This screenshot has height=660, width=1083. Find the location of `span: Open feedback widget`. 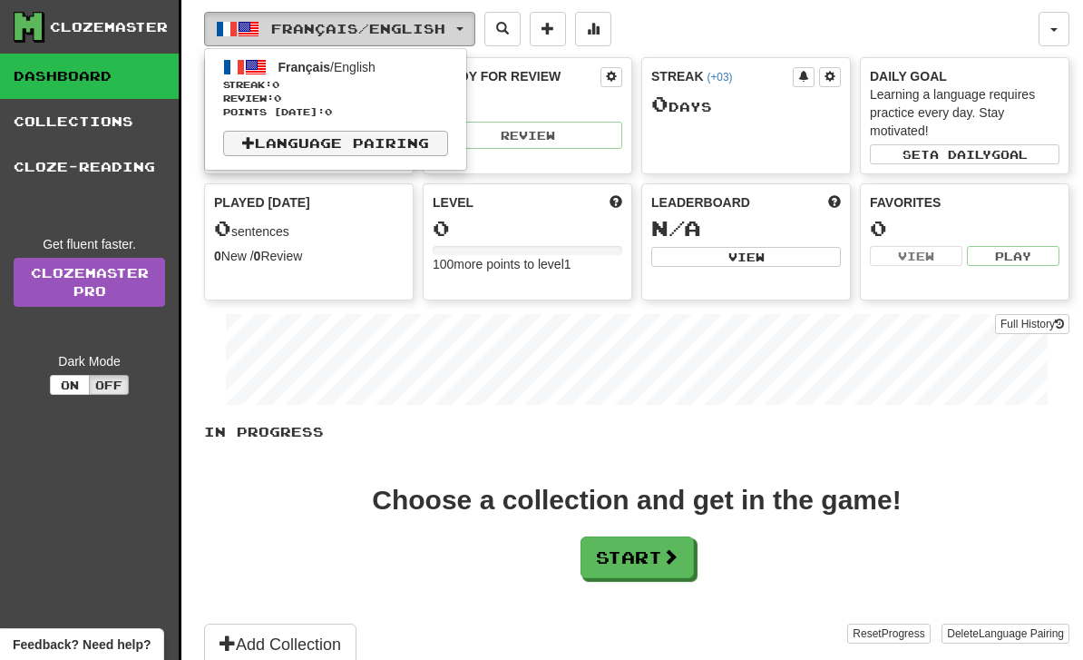

span: Open feedback widget is located at coordinates (82, 644).